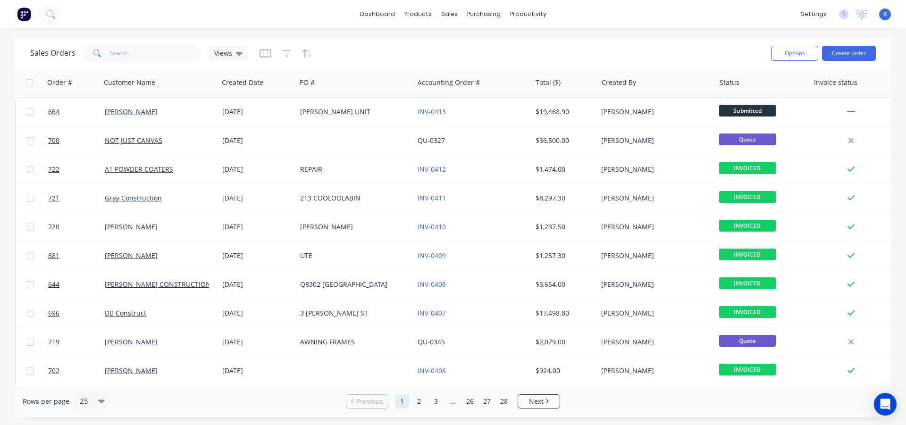 The height and width of the screenshot is (425, 906). What do you see at coordinates (813, 14) in the screenshot?
I see `div: settings` at bounding box center [813, 14].